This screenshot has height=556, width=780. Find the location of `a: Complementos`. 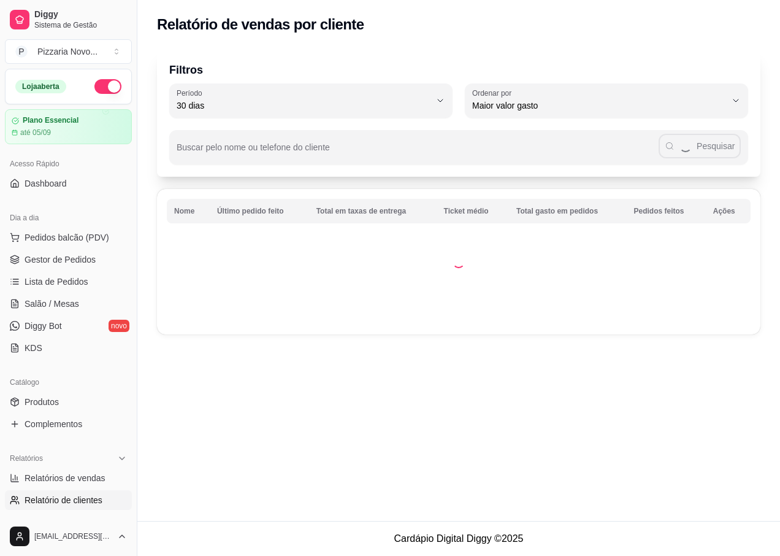

a: Complementos is located at coordinates (68, 424).